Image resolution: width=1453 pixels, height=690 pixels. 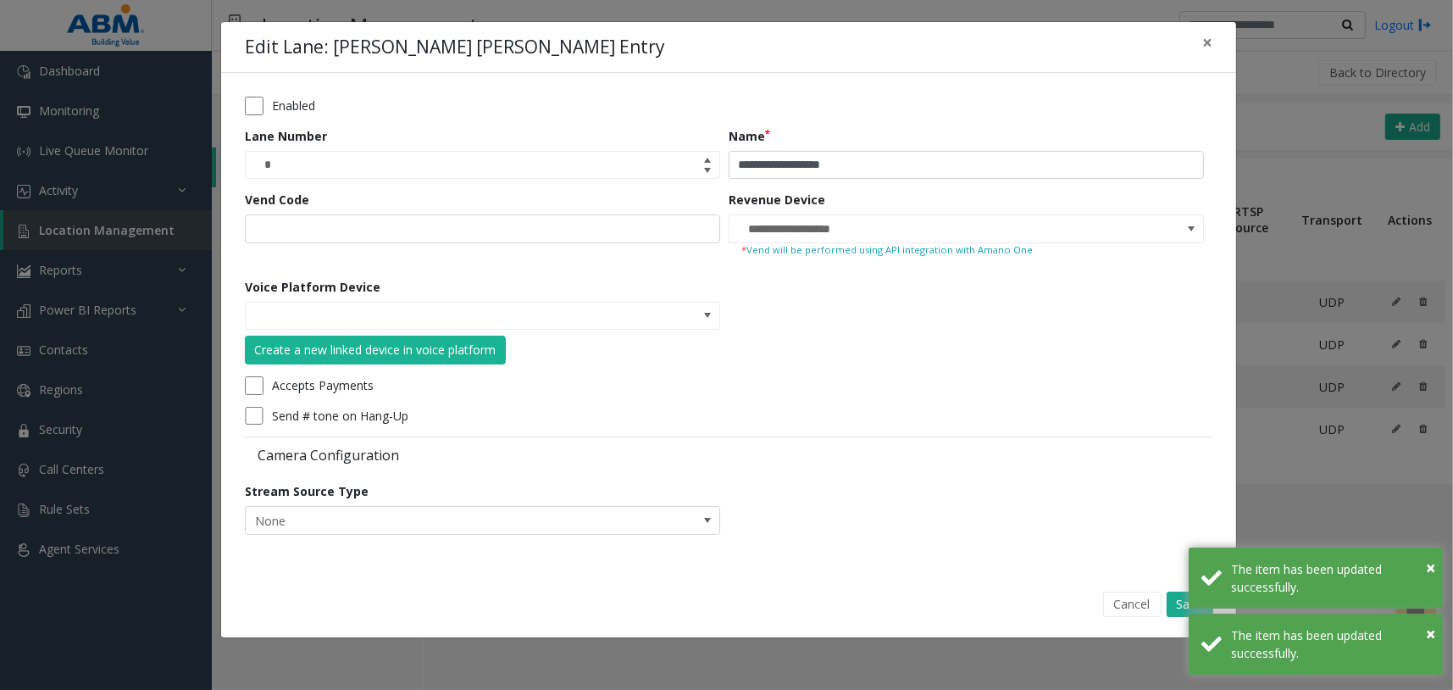 I want to click on label: Voice Platform Device, so click(x=313, y=286).